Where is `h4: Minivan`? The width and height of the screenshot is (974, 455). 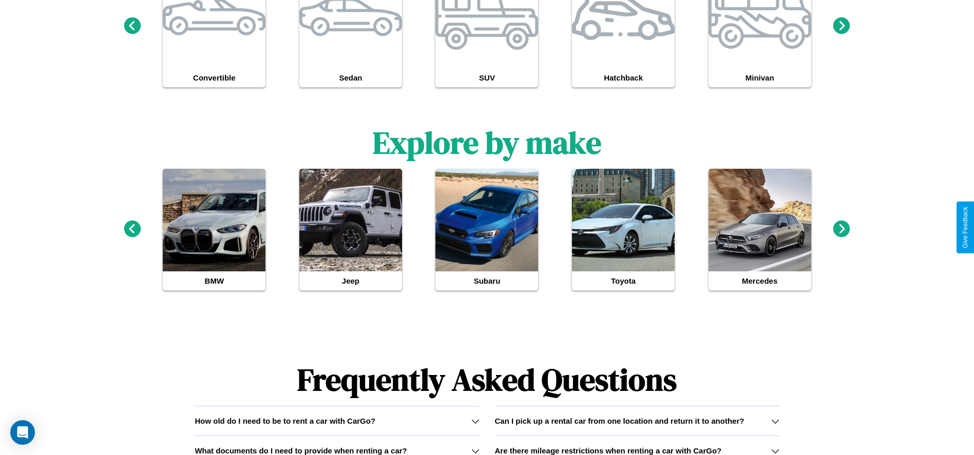 h4: Minivan is located at coordinates (760, 78).